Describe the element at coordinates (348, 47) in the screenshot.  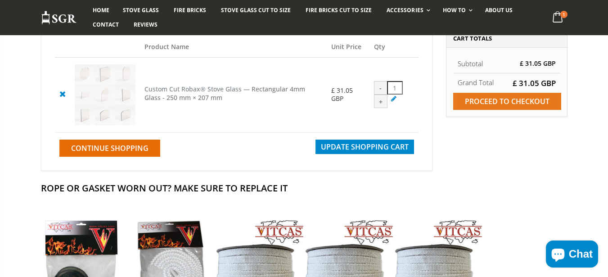
I see `th: Unit Price` at that location.